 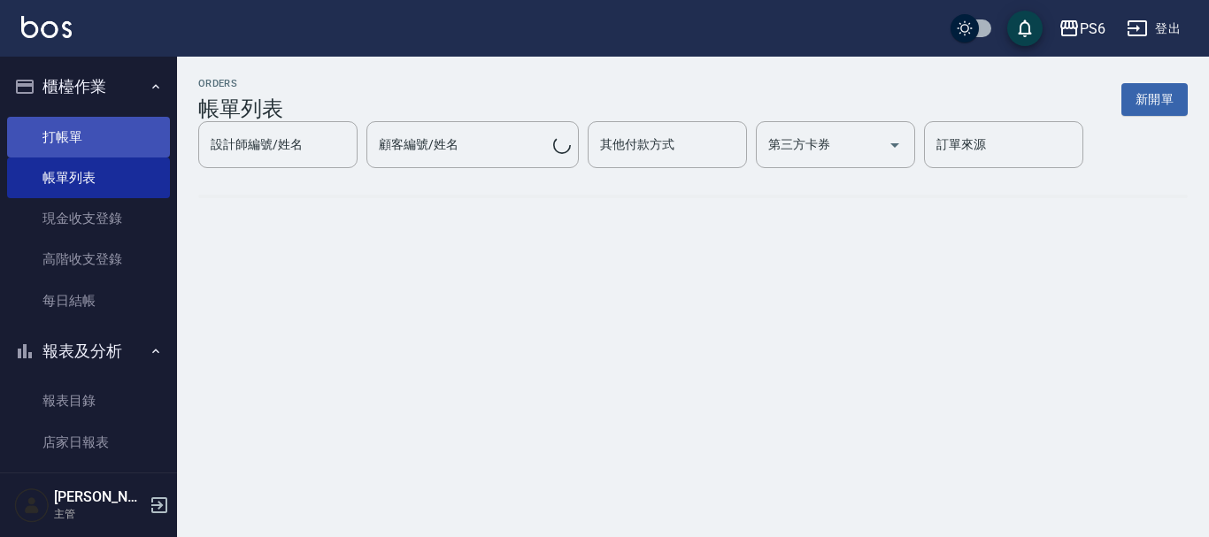 What do you see at coordinates (1082, 28) in the screenshot?
I see `button: PS6` at bounding box center [1082, 28].